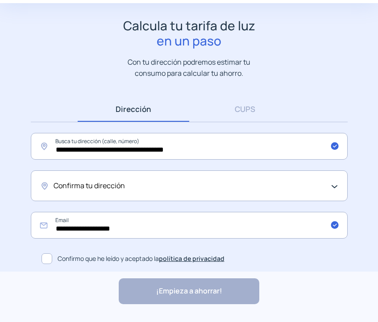  Describe the element at coordinates (89, 186) in the screenshot. I see `span: Confirma tu dirección` at that location.